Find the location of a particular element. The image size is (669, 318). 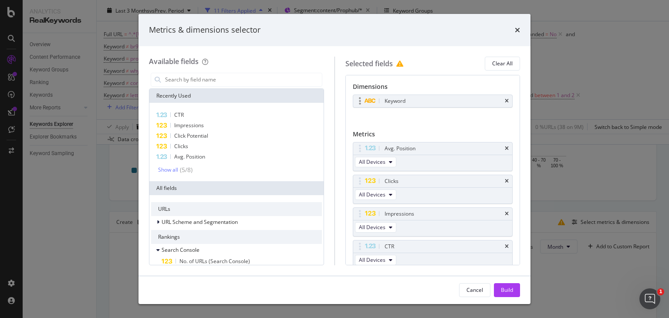

div: Show all is located at coordinates (168, 170).